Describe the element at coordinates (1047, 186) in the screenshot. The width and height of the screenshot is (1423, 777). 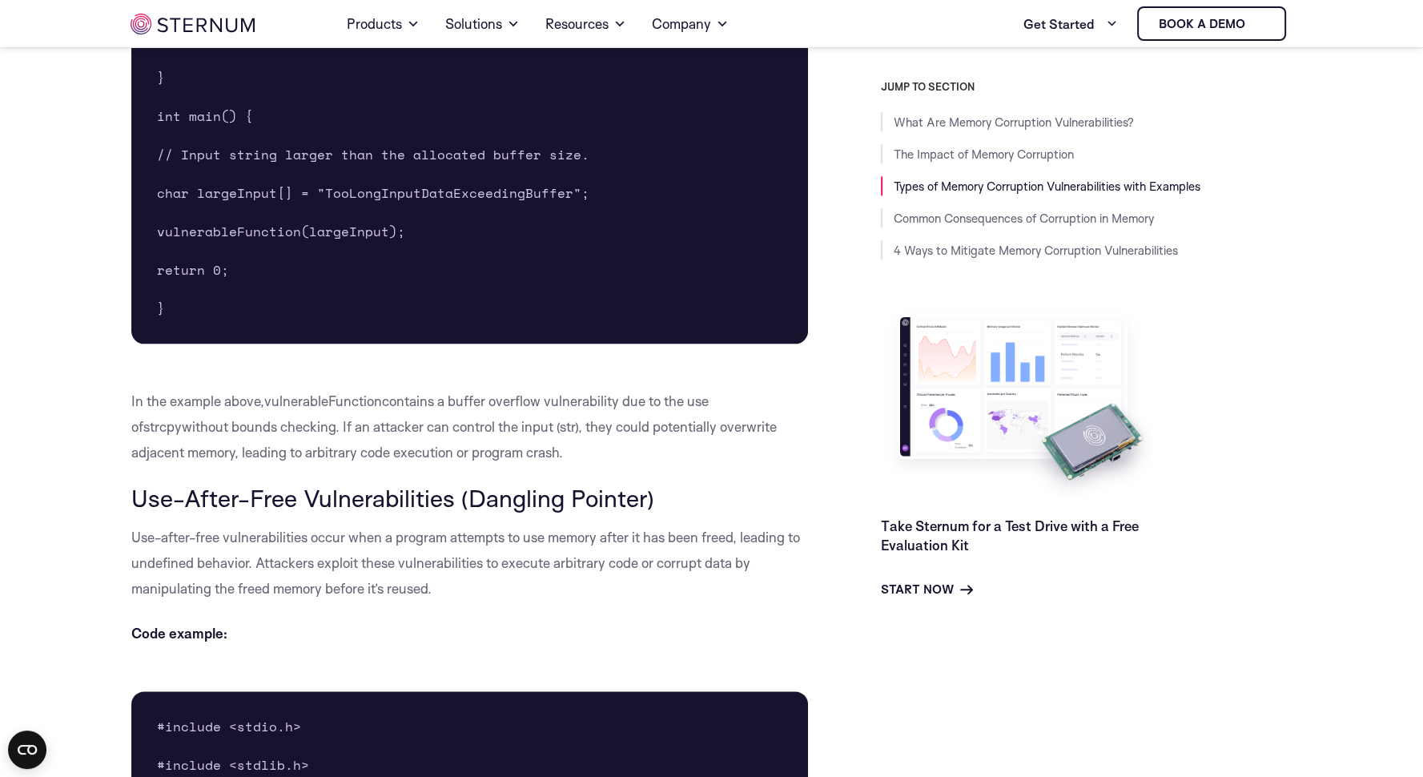
I see `a: Types of Memory Corruption Vulnerabilities with Examples` at that location.